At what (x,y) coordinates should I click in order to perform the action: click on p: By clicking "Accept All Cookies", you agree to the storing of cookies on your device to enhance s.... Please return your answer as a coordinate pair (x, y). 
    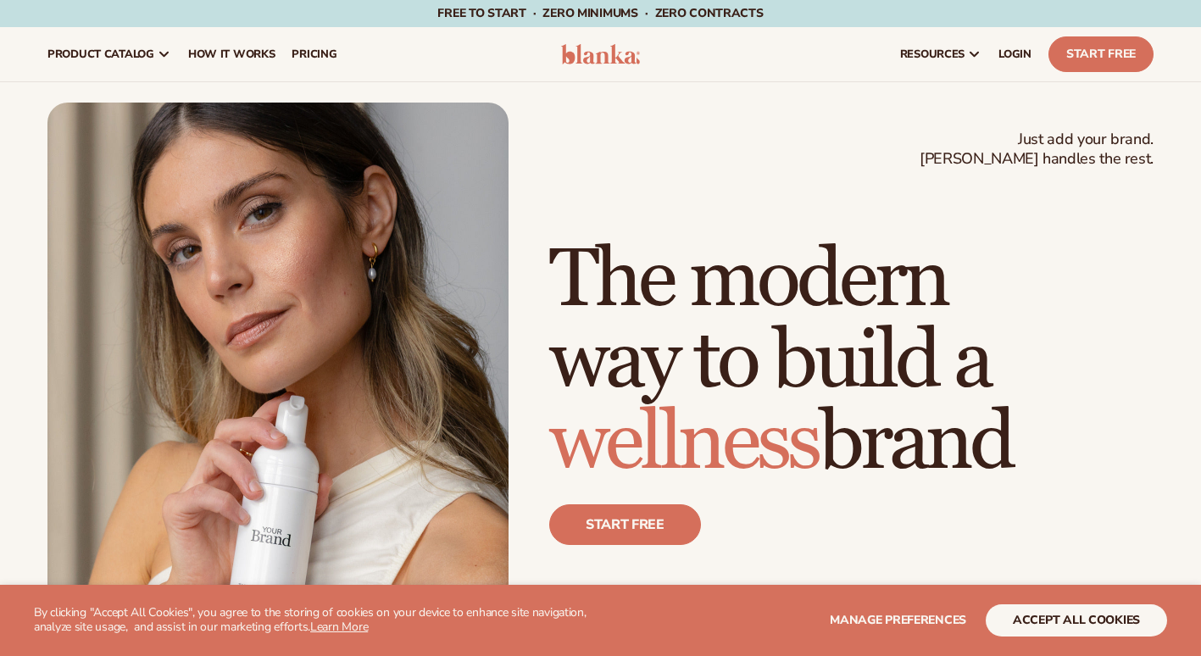
    Looking at the image, I should click on (326, 620).